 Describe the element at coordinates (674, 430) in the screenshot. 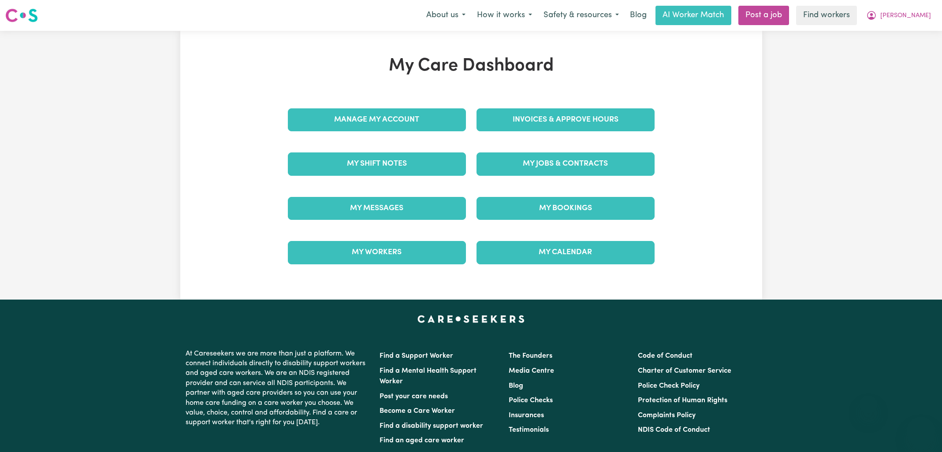

I see `a: NDIS Code of Conduct` at that location.